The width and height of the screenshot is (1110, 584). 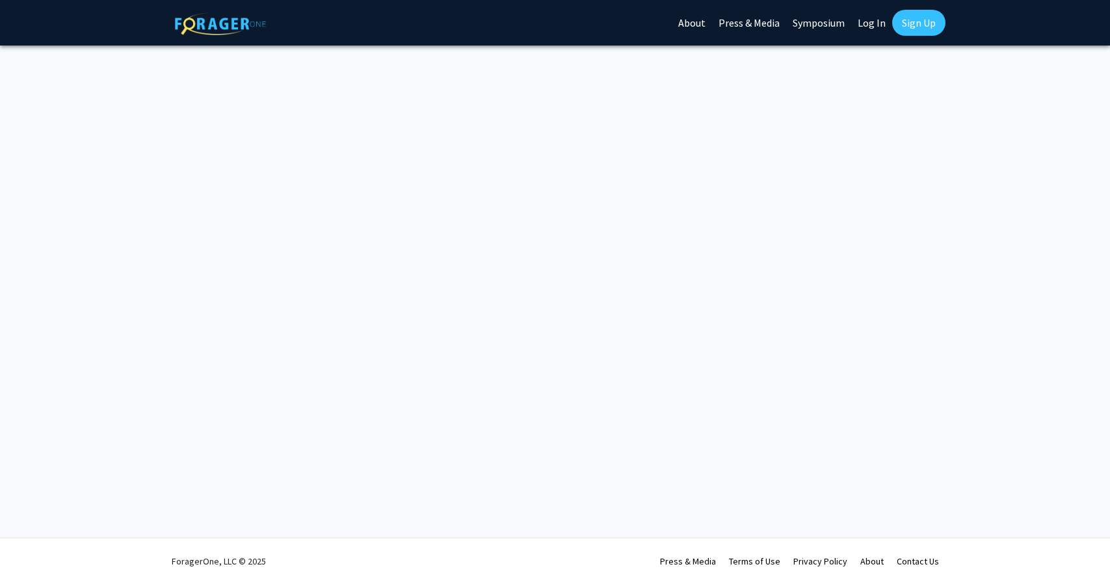 I want to click on a: About, so click(x=872, y=561).